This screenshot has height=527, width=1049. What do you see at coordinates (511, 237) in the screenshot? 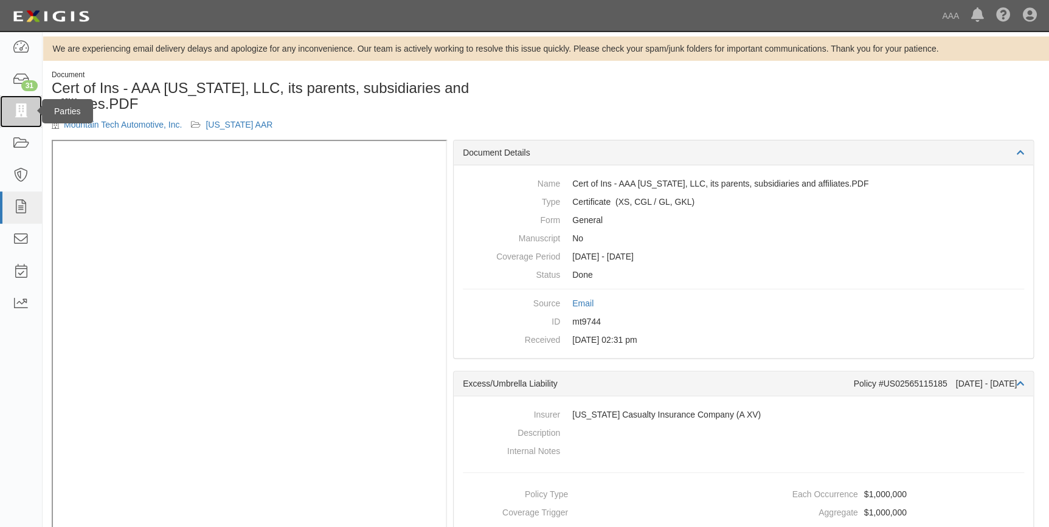
I see `dt: Manuscript` at bounding box center [511, 237].